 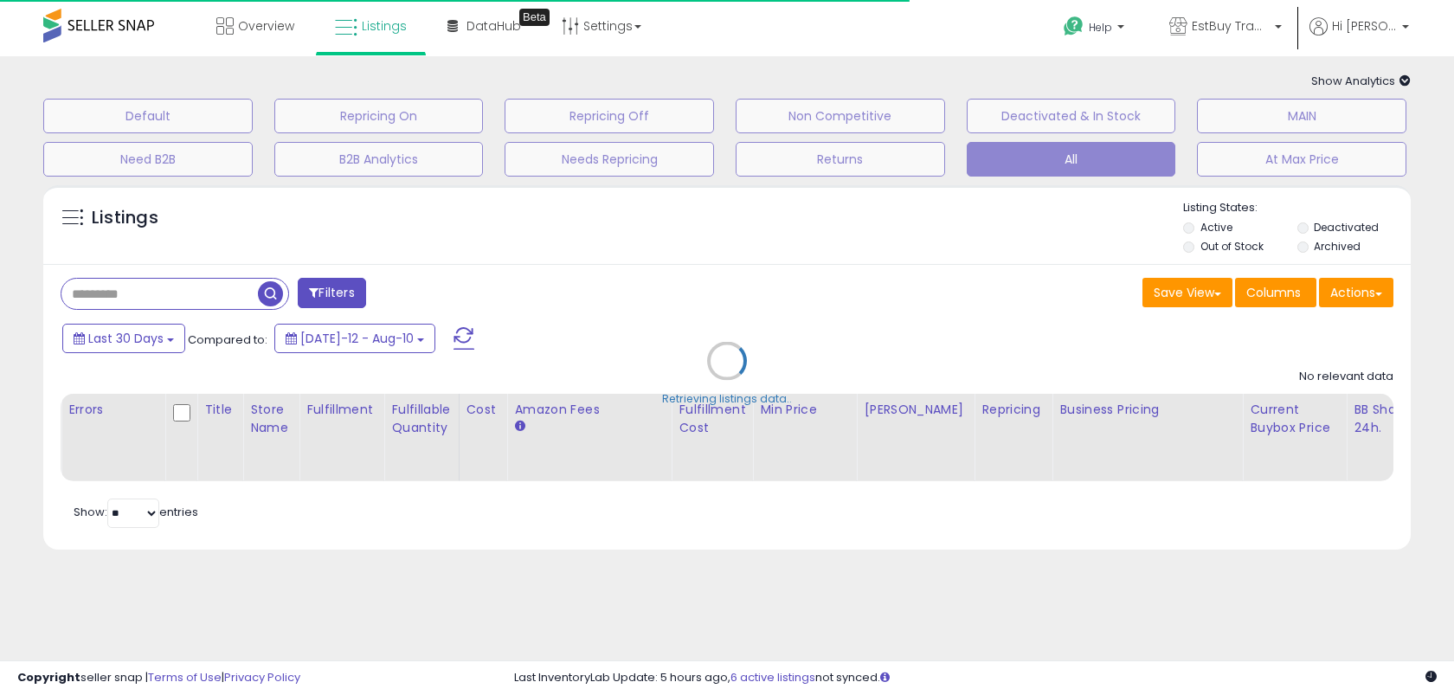 What do you see at coordinates (379, 116) in the screenshot?
I see `button: Repricing On` at bounding box center [379, 116].